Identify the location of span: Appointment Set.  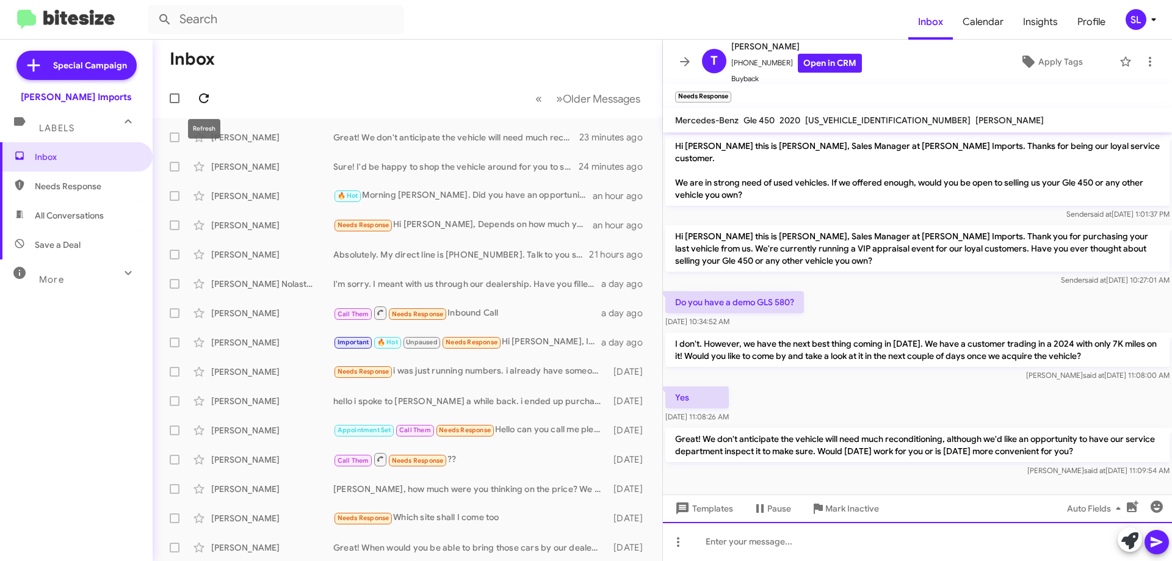
(365, 430).